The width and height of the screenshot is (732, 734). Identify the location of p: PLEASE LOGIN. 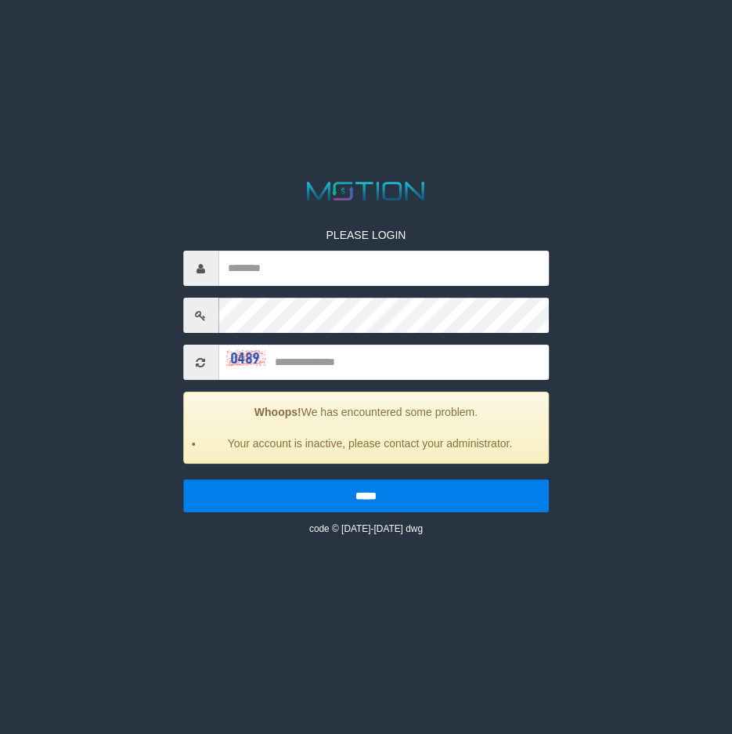
(366, 235).